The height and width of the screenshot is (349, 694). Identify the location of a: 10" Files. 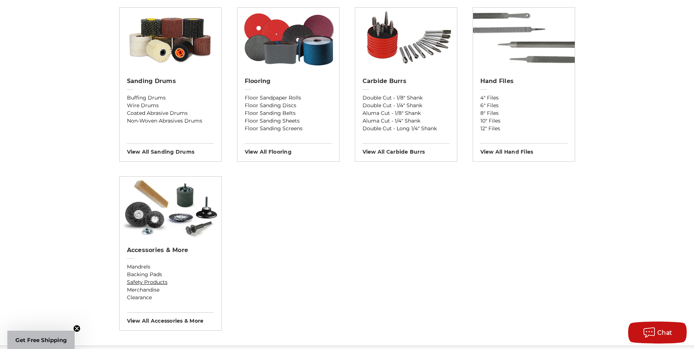
(524, 121).